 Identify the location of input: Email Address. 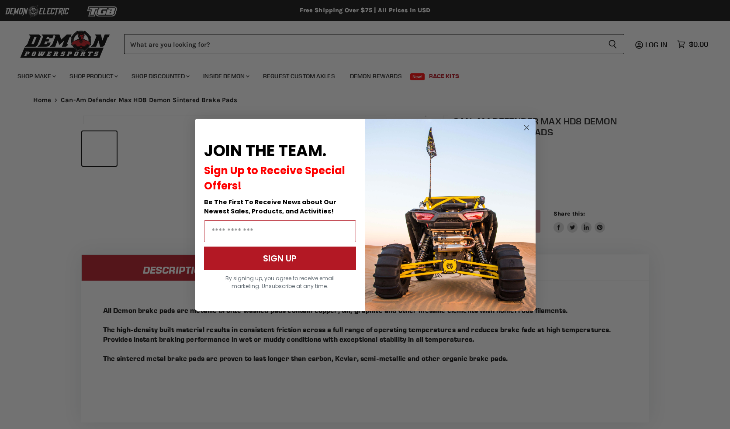
(280, 232).